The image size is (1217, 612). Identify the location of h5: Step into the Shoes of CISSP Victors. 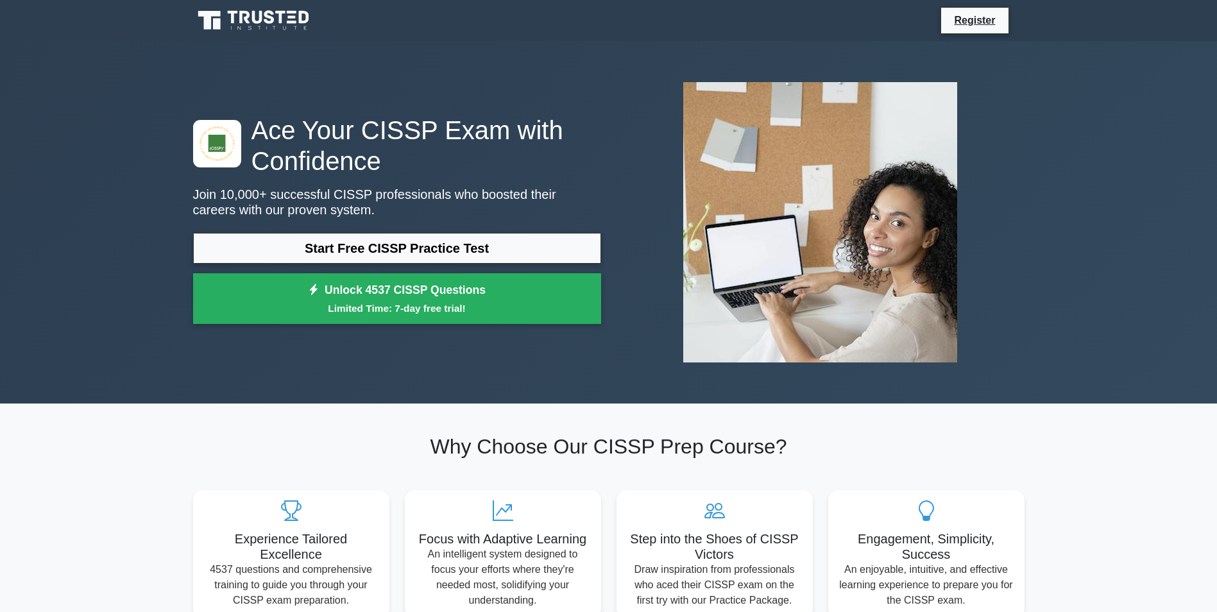
(715, 547).